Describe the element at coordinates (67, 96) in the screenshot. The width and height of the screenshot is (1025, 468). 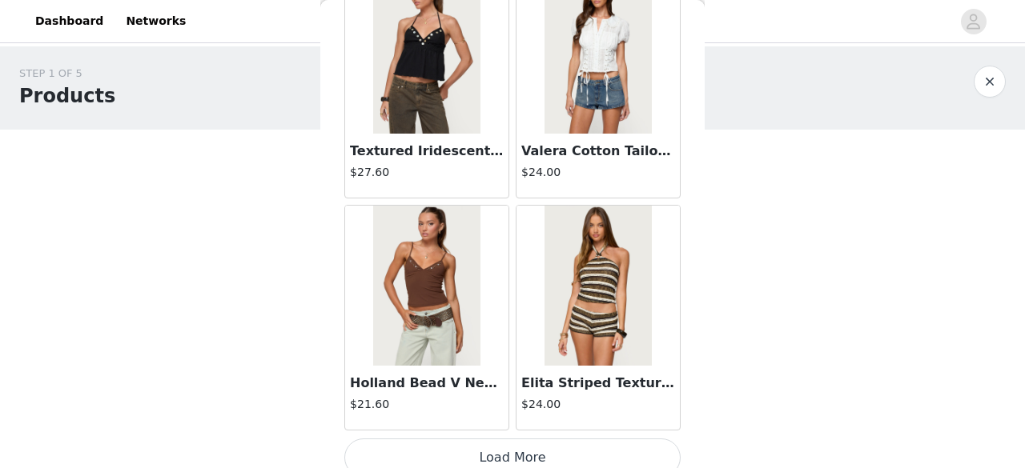
I see `h1: Products` at that location.